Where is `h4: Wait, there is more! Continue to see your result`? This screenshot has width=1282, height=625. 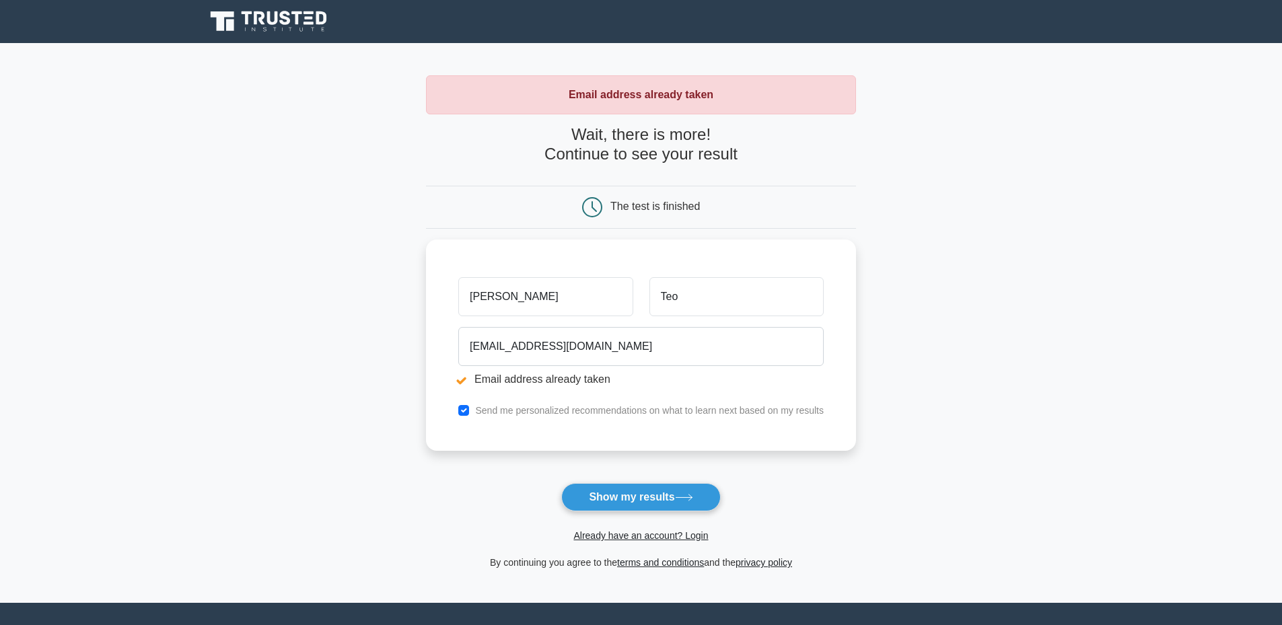
h4: Wait, there is more! Continue to see your result is located at coordinates (641, 145).